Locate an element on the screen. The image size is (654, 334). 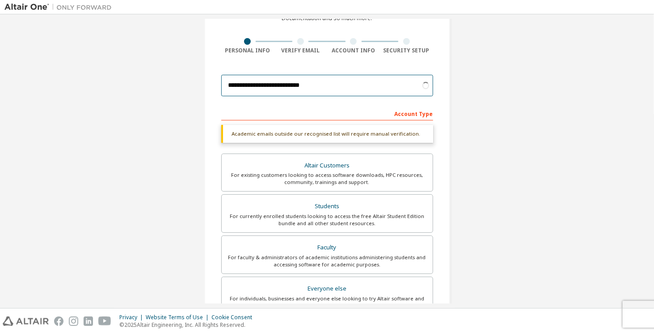
img: altair_logo.svg is located at coordinates (25, 321).